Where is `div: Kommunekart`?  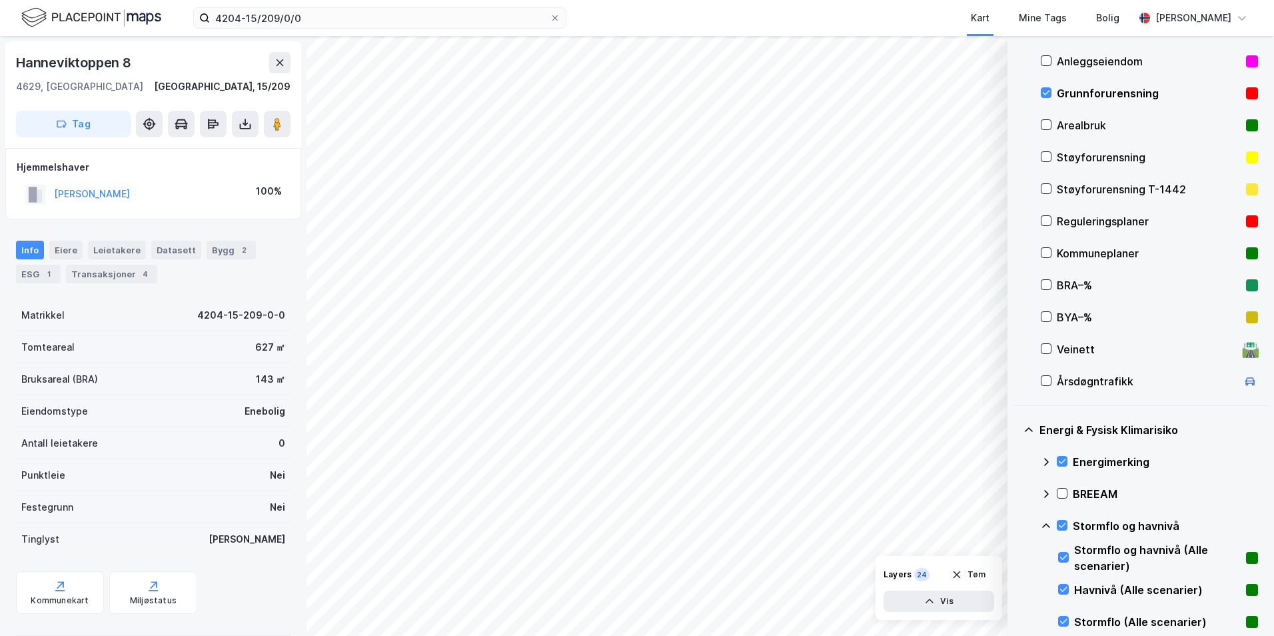 div: Kommunekart is located at coordinates (59, 600).